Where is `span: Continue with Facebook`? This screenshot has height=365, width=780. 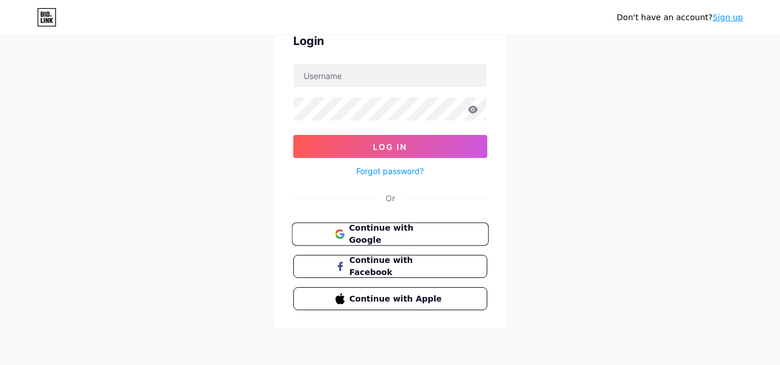
span: Continue with Facebook is located at coordinates (396, 267).